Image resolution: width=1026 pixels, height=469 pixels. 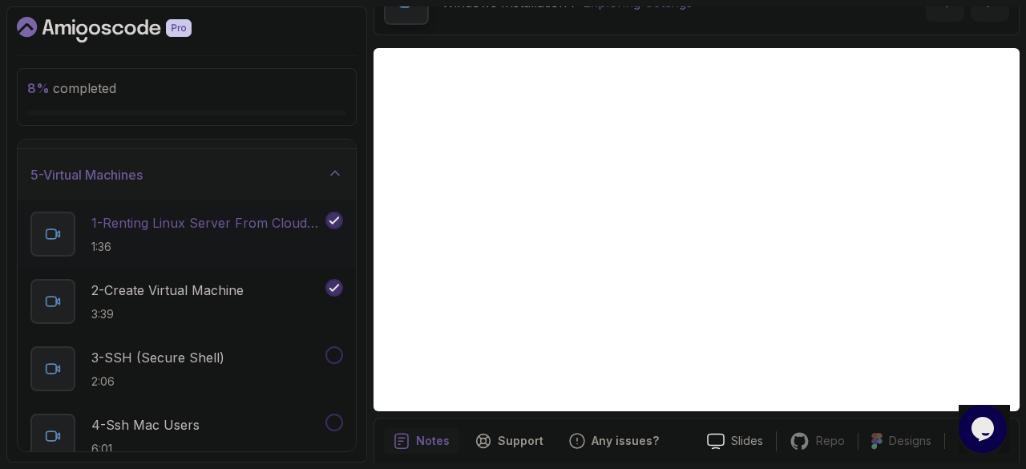 What do you see at coordinates (71, 88) in the screenshot?
I see `span: completed` at bounding box center [71, 88].